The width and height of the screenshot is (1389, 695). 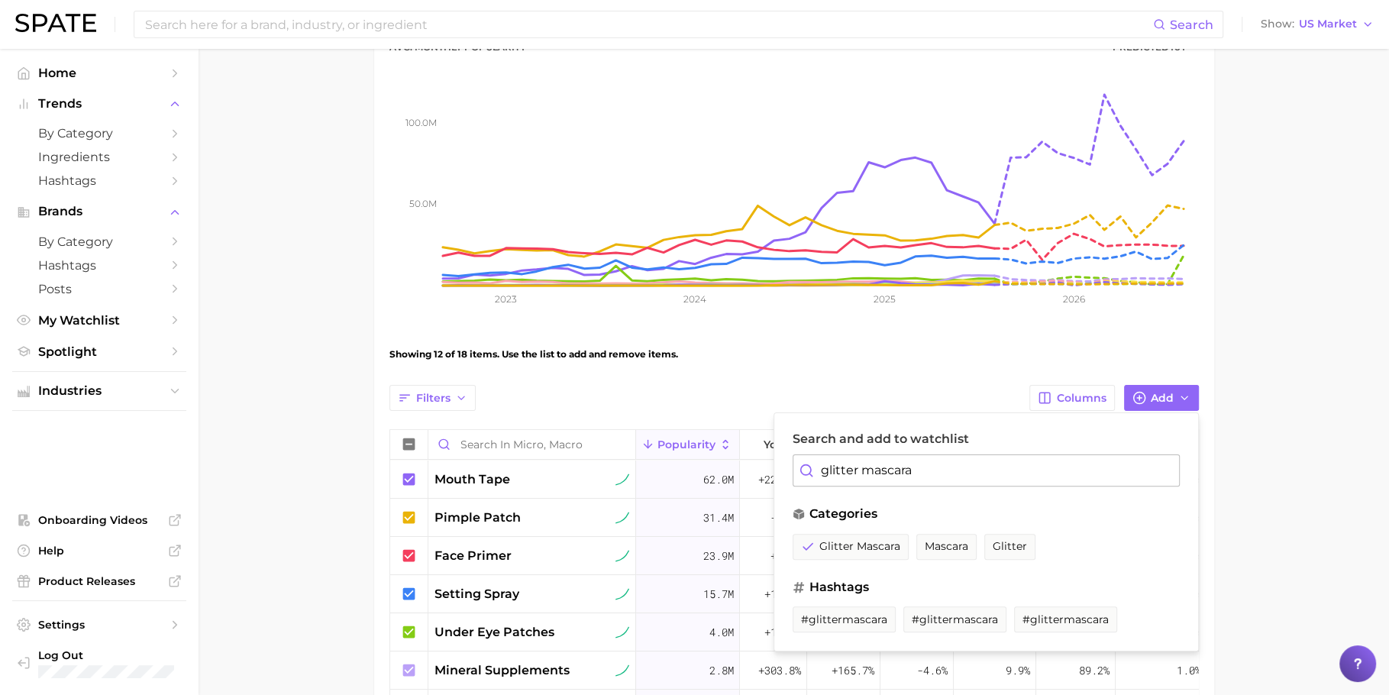 I want to click on span: Search, so click(x=1191, y=24).